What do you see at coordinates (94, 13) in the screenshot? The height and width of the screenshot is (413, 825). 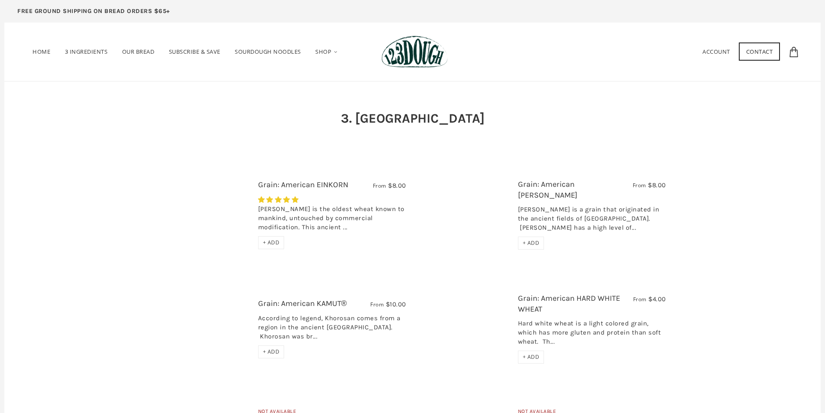 I see `a: FREE GROUND SHIPPING ON BREAD ORDERS $65+` at bounding box center [94, 13].